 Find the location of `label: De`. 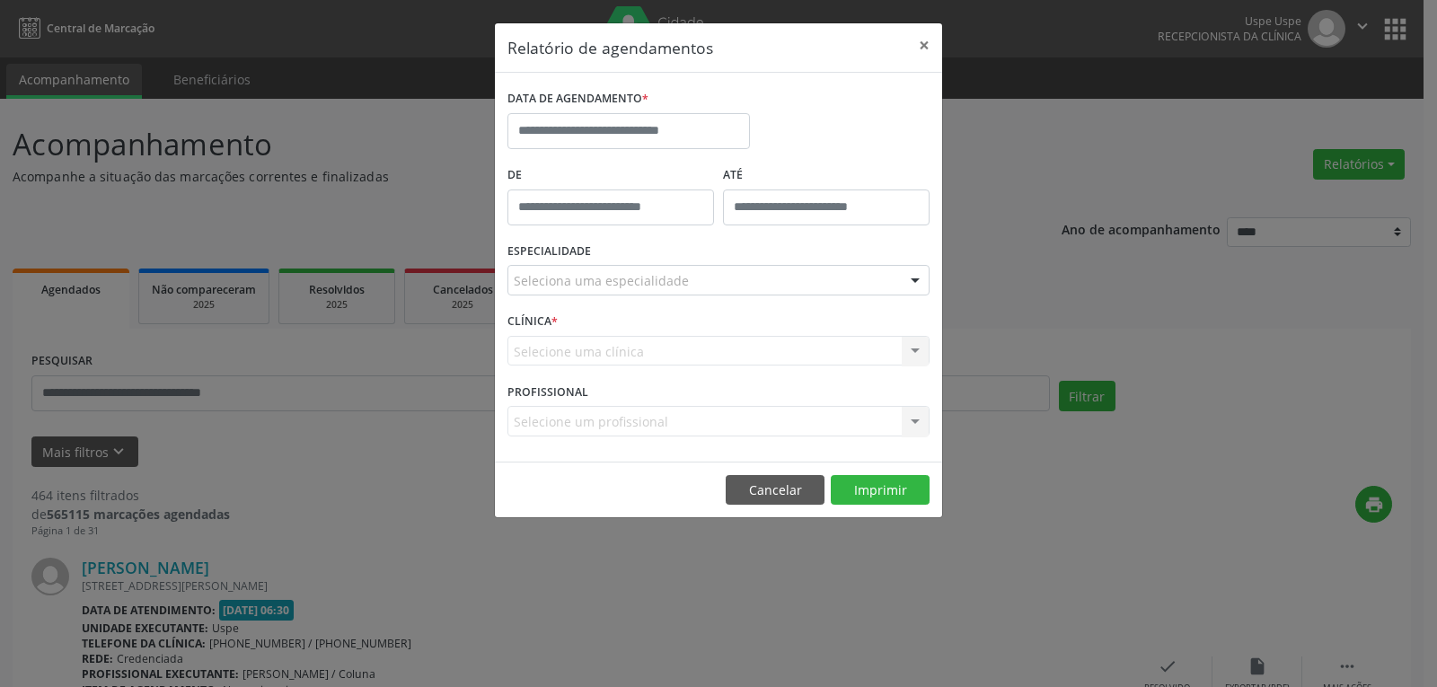

label: De is located at coordinates (611, 175).